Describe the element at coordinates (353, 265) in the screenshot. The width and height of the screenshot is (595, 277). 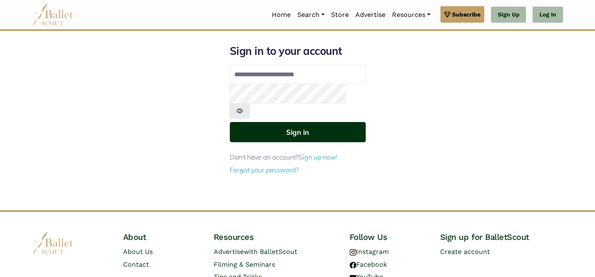
I see `img: facebook logo` at that location.